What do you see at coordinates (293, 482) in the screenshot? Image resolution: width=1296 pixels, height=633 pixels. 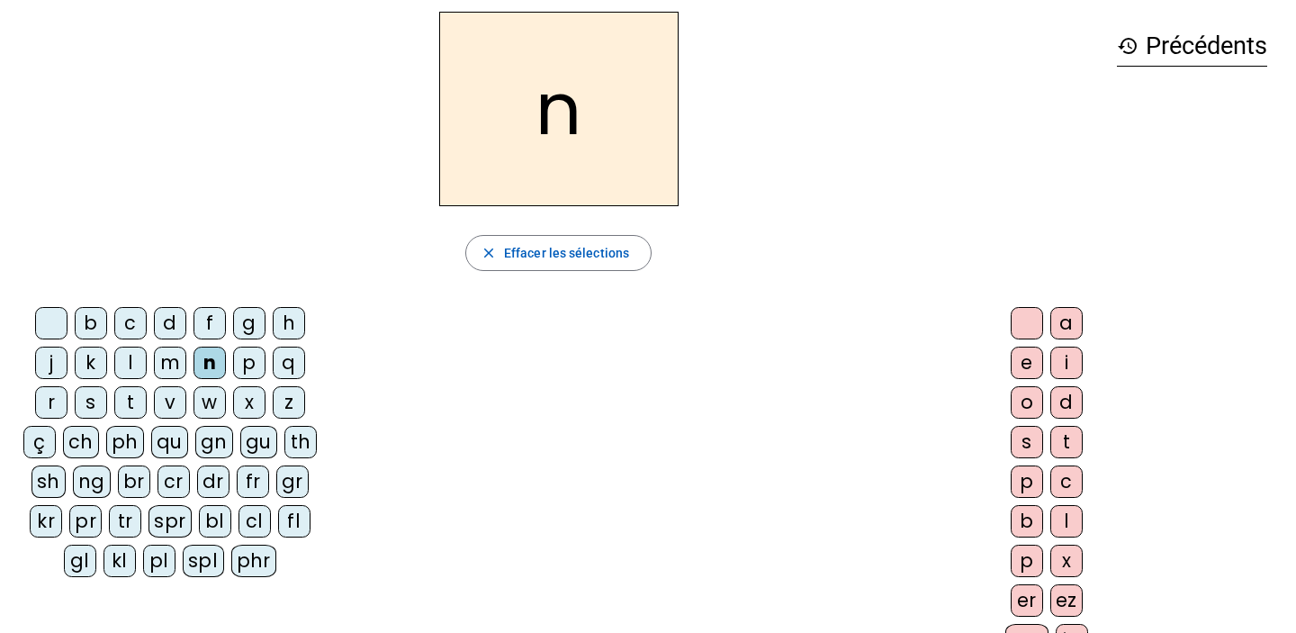 I see `div: gr` at bounding box center [293, 482].